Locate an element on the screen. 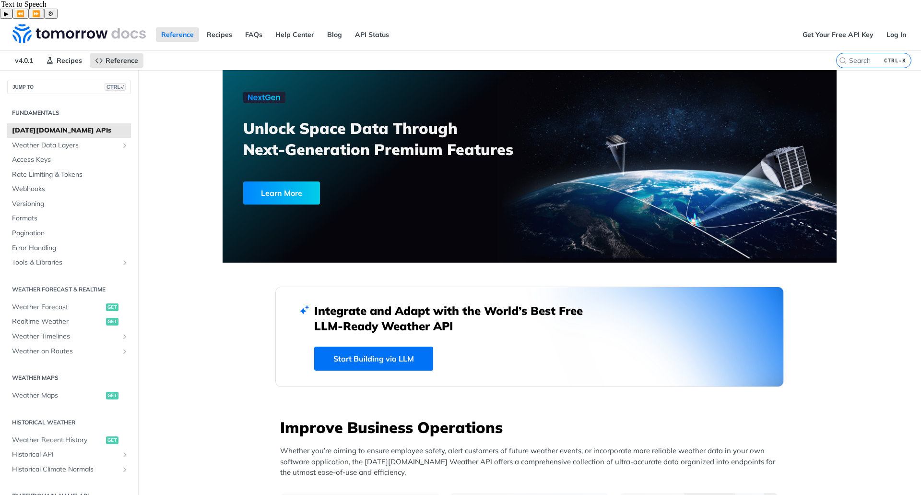  a: Start Building via LLM is located at coordinates (374, 358).